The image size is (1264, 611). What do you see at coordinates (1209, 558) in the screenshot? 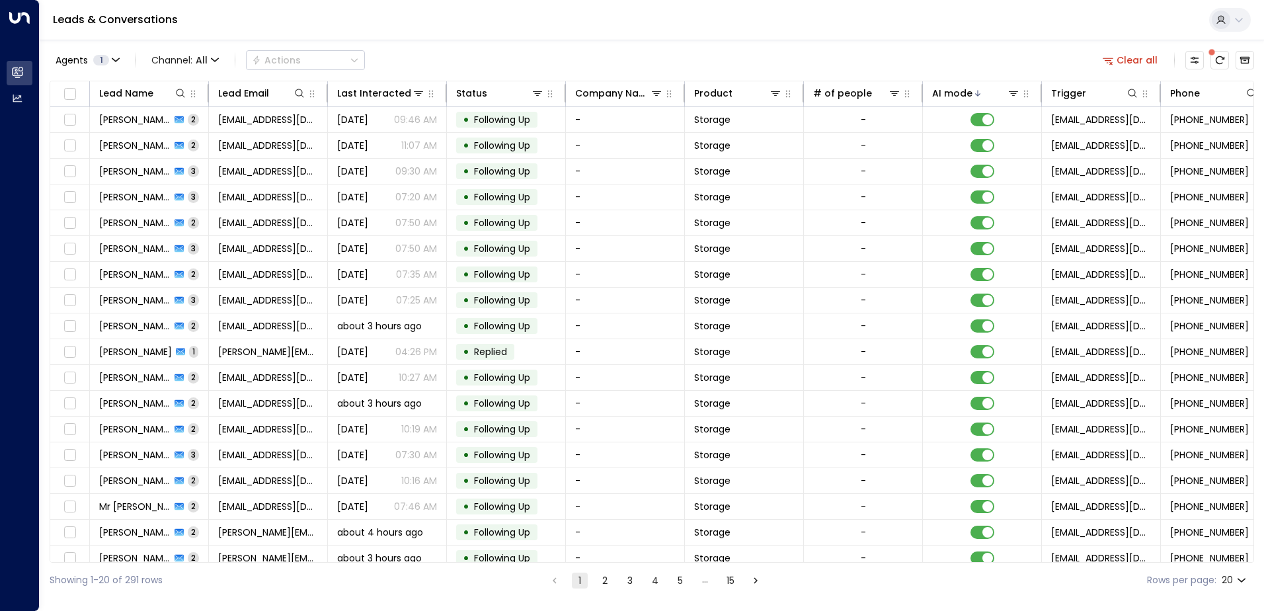
I see `span: +447958126784` at bounding box center [1209, 558].